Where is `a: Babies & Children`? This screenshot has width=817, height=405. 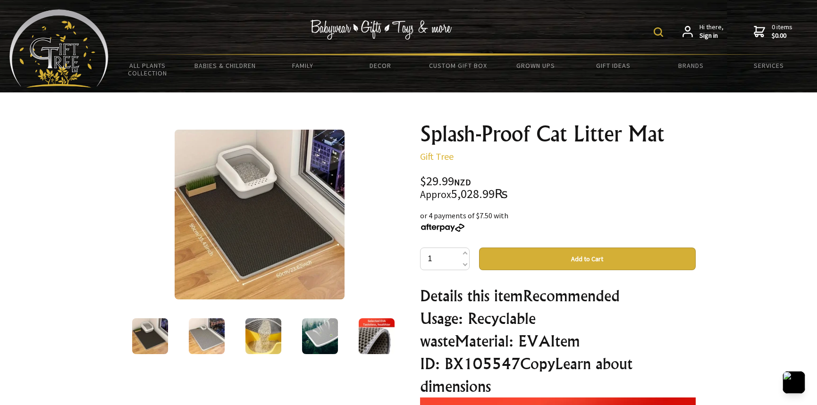 a: Babies & Children is located at coordinates (225, 66).